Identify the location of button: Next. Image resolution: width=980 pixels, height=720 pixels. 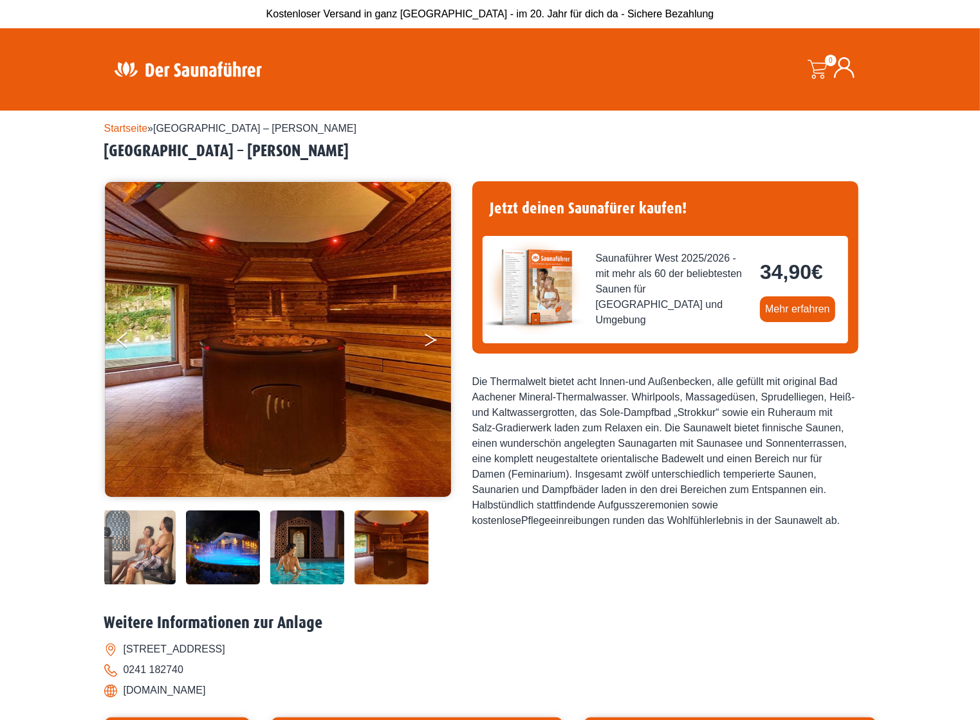
(439, 343).